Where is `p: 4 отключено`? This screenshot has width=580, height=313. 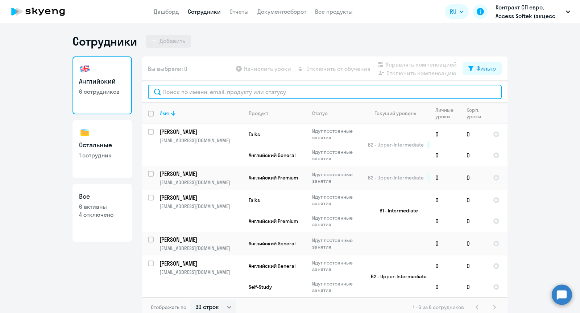 p: 4 отключено is located at coordinates (102, 215).